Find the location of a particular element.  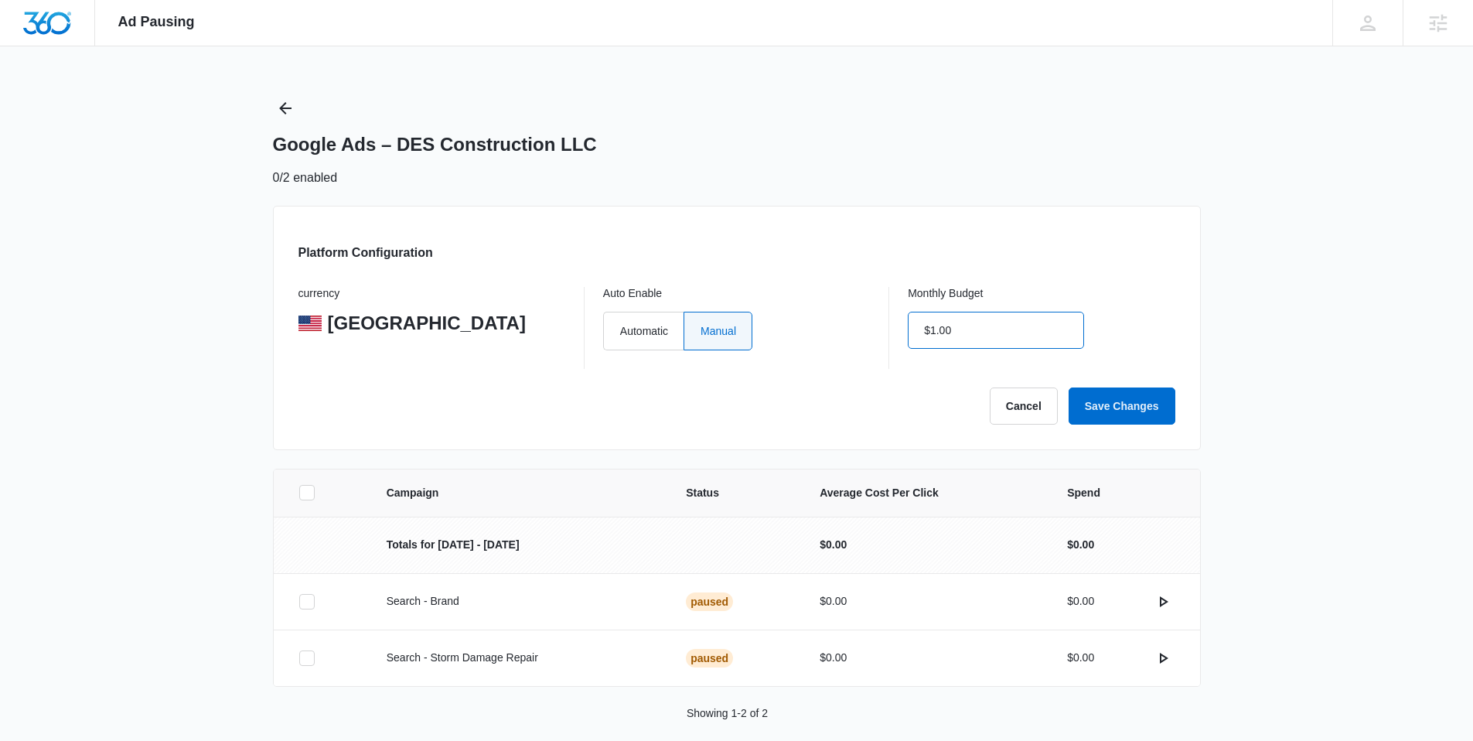

h1: Google Ads – DES Construction LLC is located at coordinates (434, 145).